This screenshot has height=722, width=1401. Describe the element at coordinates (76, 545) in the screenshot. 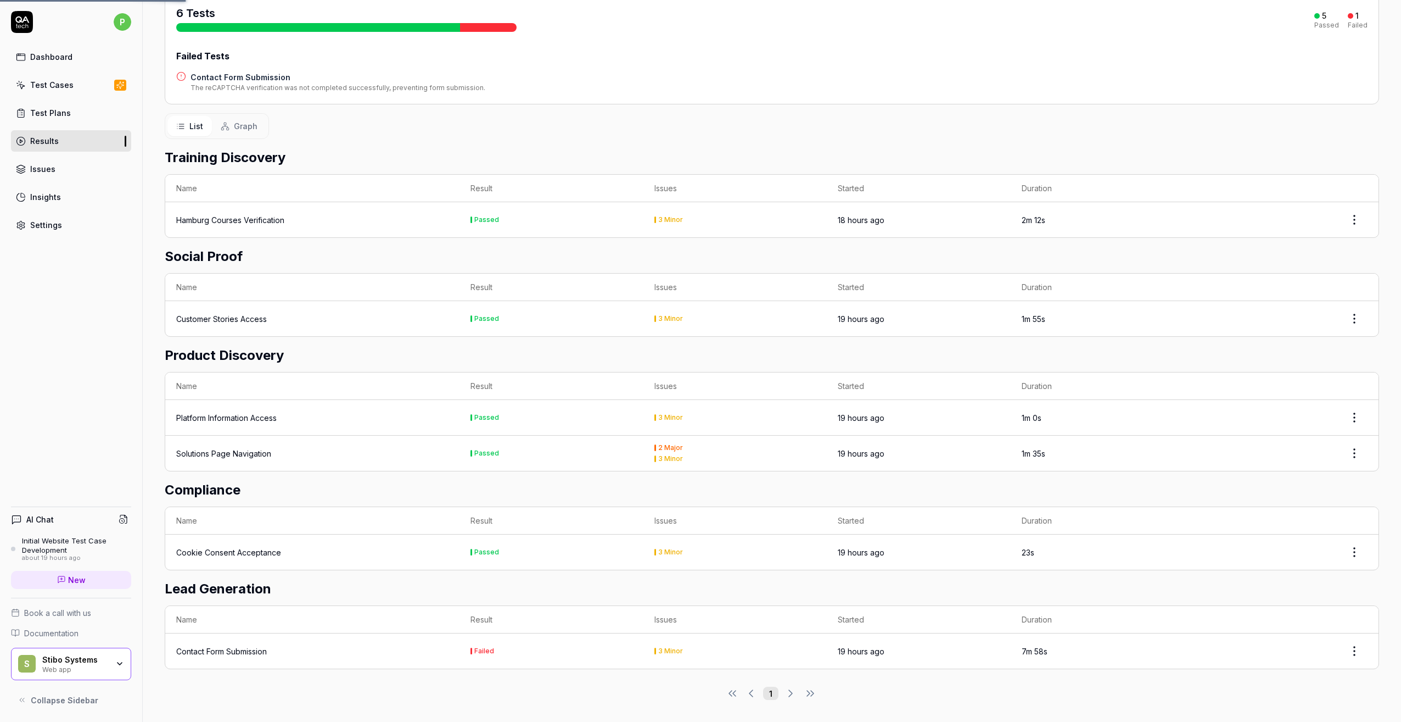

I see `div: Initial Website Test Case Development` at that location.